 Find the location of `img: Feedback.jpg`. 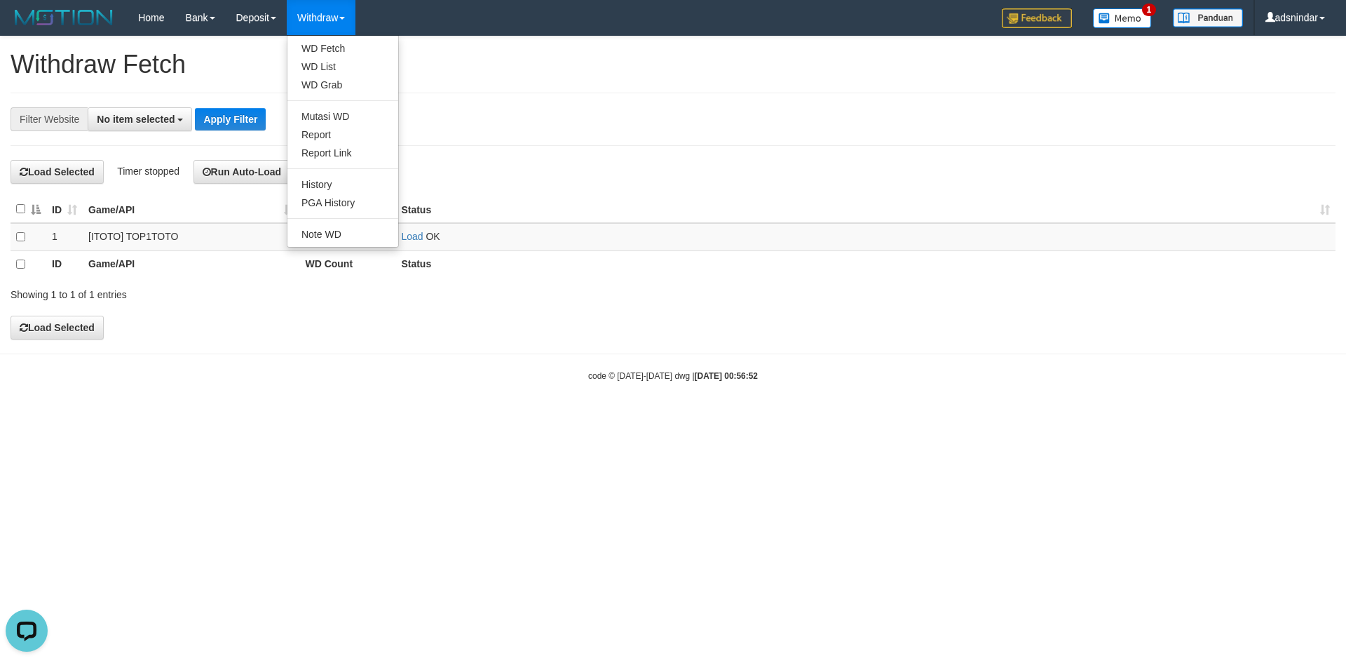

img: Feedback.jpg is located at coordinates (1037, 18).